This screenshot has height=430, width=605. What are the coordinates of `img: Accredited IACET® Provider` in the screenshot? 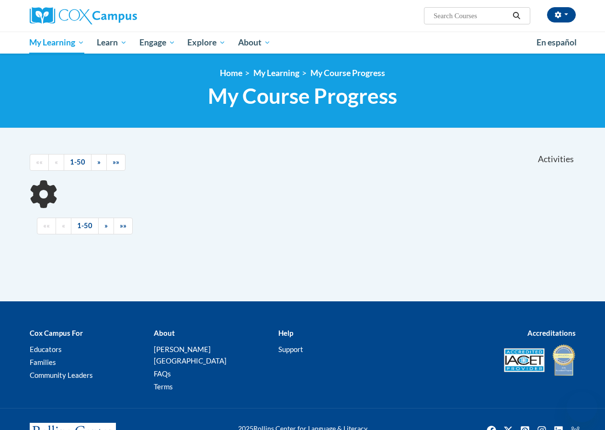 It's located at (524, 360).